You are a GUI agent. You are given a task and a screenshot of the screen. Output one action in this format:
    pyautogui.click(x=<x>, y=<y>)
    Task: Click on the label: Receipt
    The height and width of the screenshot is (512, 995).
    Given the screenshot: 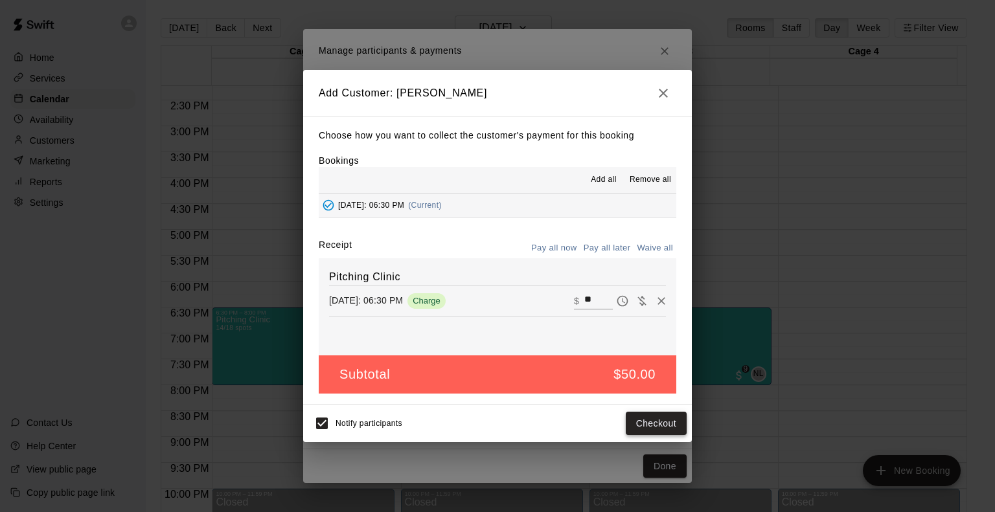 What is the action you would take?
    pyautogui.click(x=335, y=248)
    